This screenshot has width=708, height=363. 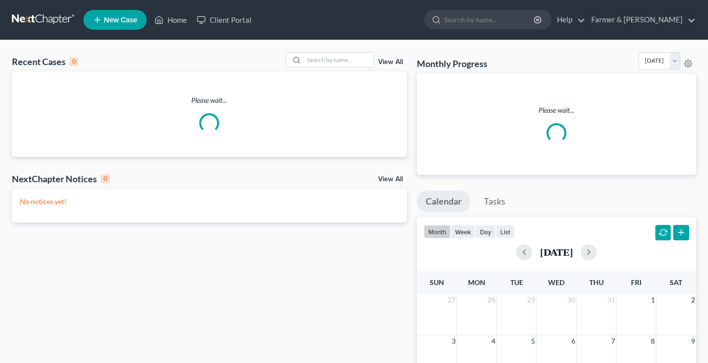 I want to click on span: 5, so click(x=533, y=341).